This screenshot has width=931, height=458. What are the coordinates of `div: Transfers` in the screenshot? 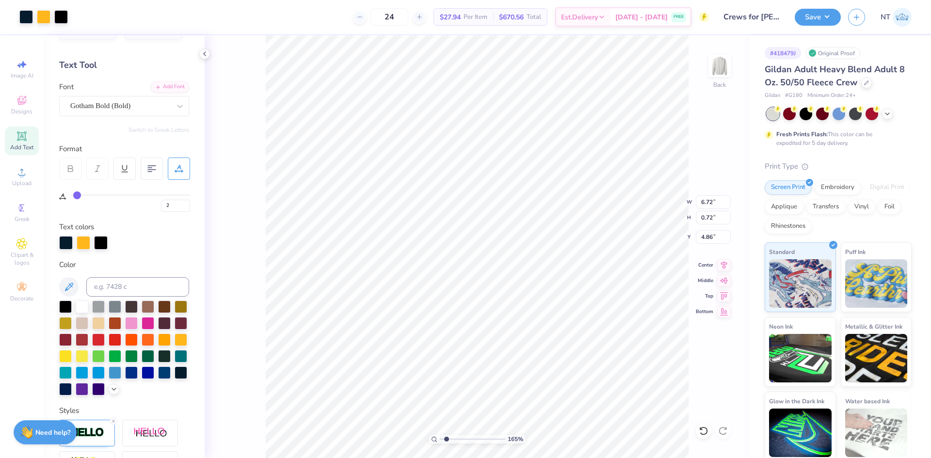 It's located at (826, 207).